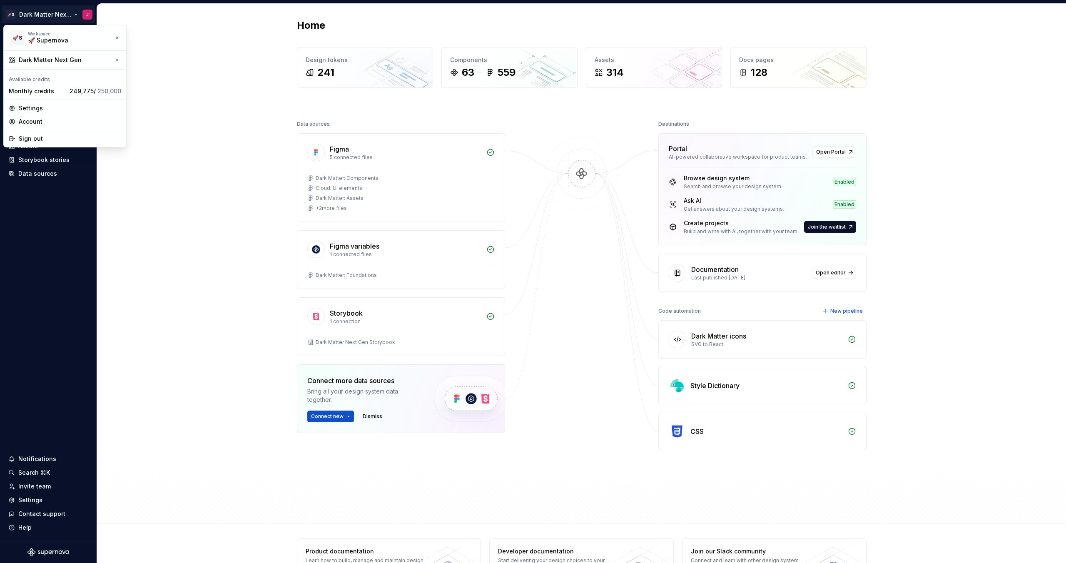 Image resolution: width=1066 pixels, height=563 pixels. I want to click on span: 249,775 /, so click(95, 91).